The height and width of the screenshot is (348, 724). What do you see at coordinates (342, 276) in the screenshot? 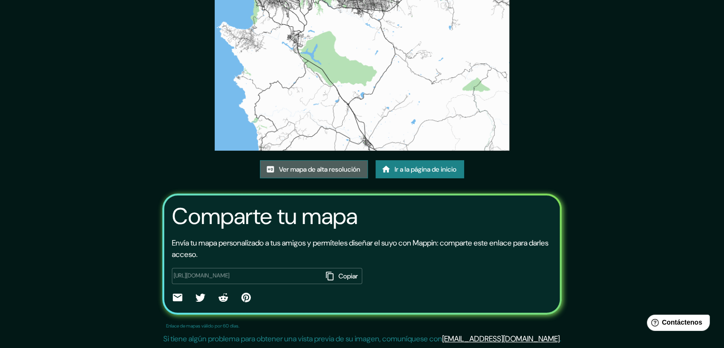
I see `button: Copiar` at bounding box center [342, 276].